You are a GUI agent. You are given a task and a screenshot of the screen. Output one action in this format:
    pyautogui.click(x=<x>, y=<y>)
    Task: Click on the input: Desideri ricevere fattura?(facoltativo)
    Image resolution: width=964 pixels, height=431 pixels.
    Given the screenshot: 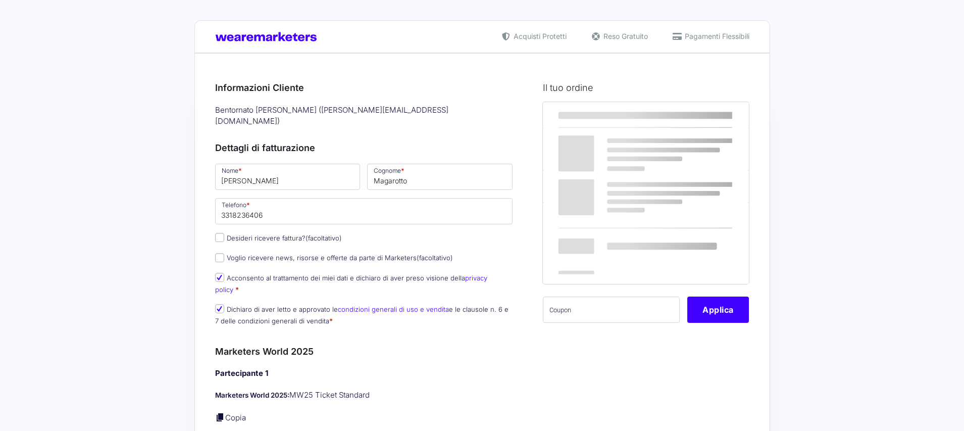 What is the action you would take?
    pyautogui.click(x=220, y=237)
    